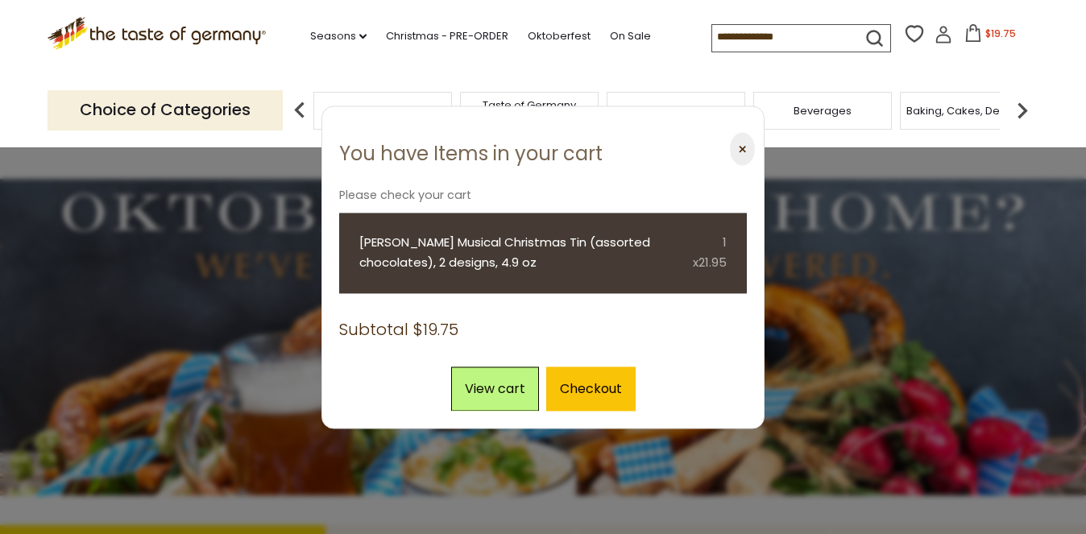  I want to click on span: Baking, Cakes, Desserts, so click(968, 110).